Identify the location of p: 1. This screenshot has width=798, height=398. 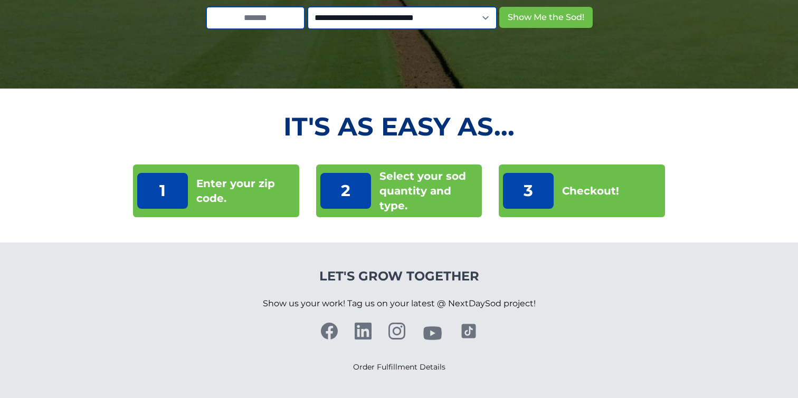
(163, 191).